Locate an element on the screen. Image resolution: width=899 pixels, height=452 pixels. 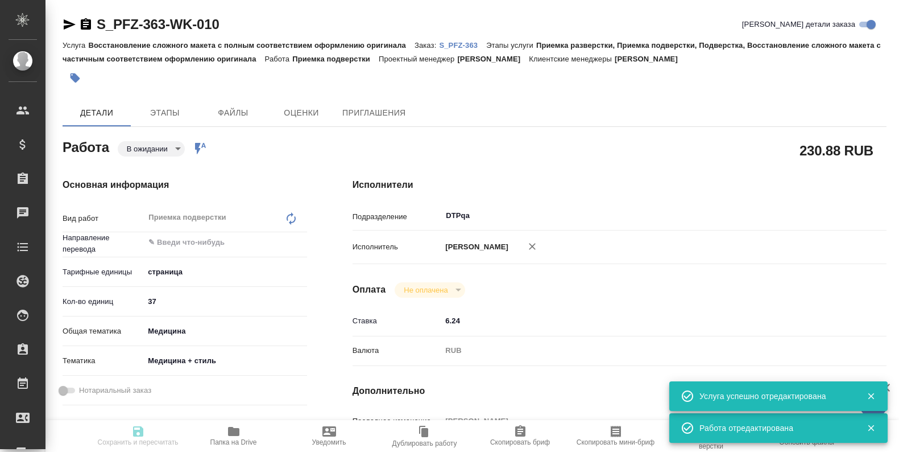
p: S_PFZ-363 is located at coordinates (462, 45).